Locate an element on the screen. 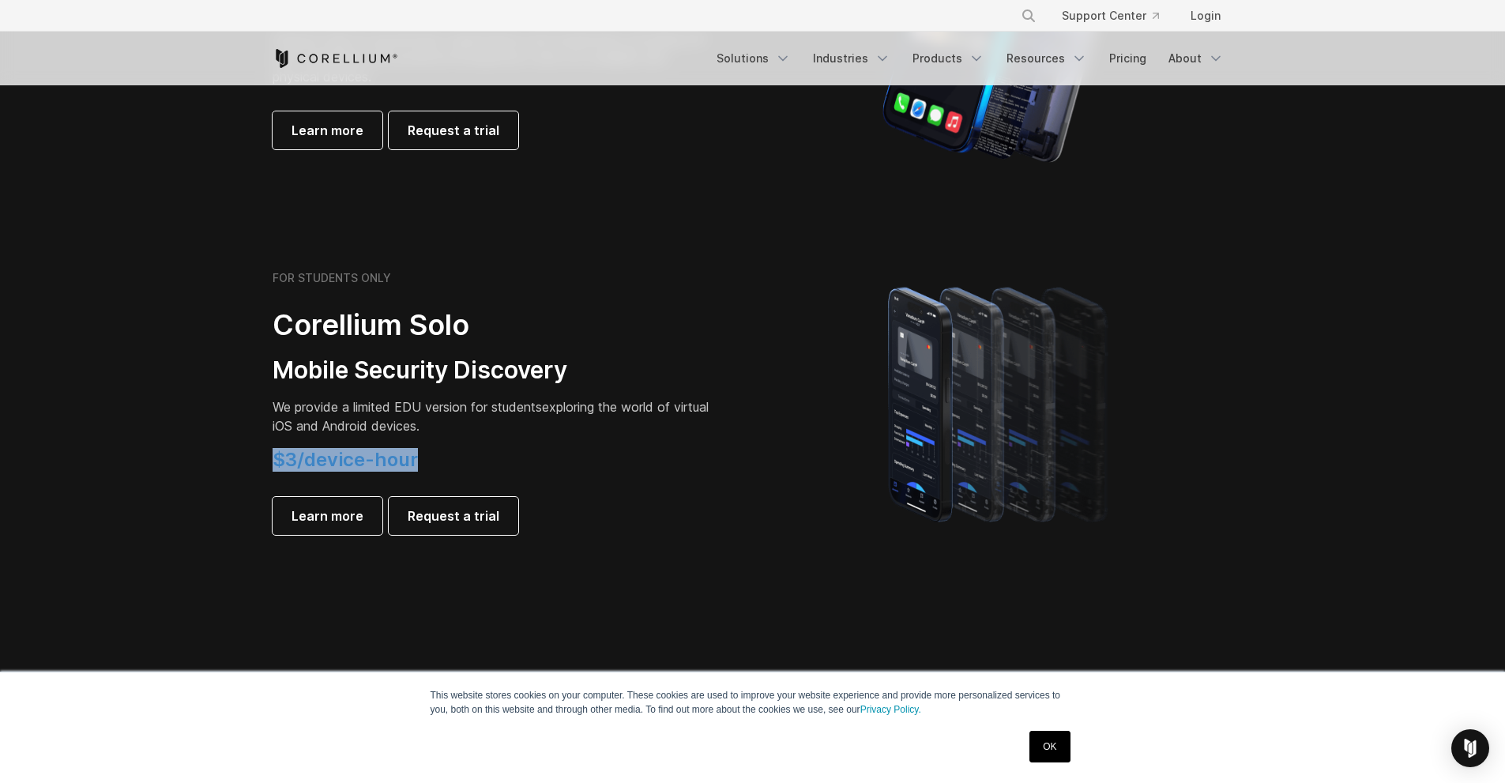  a: Login is located at coordinates (1206, 16).